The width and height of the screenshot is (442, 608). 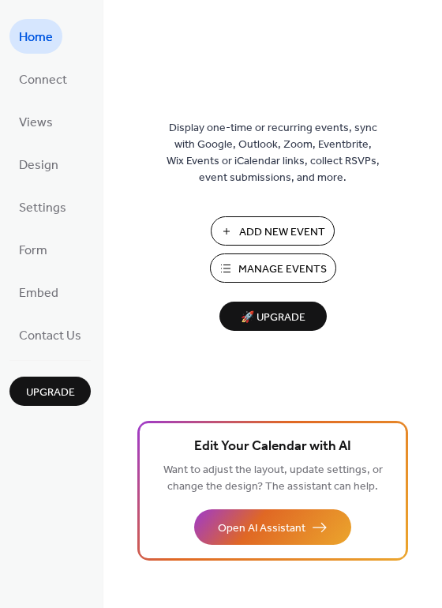 What do you see at coordinates (273, 316) in the screenshot?
I see `button: 🚀 Upgrade` at bounding box center [273, 316].